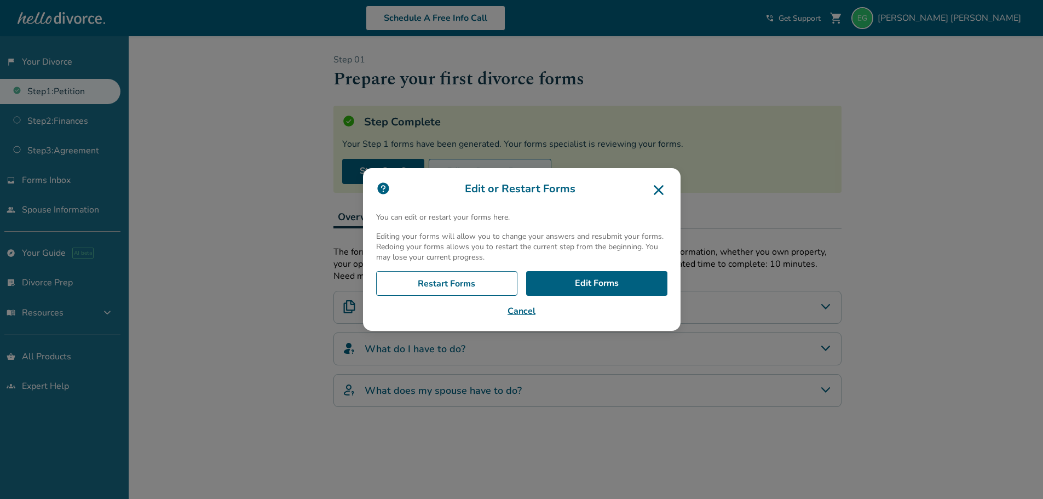 Image resolution: width=1043 pixels, height=499 pixels. I want to click on button: Cancel, so click(522, 311).